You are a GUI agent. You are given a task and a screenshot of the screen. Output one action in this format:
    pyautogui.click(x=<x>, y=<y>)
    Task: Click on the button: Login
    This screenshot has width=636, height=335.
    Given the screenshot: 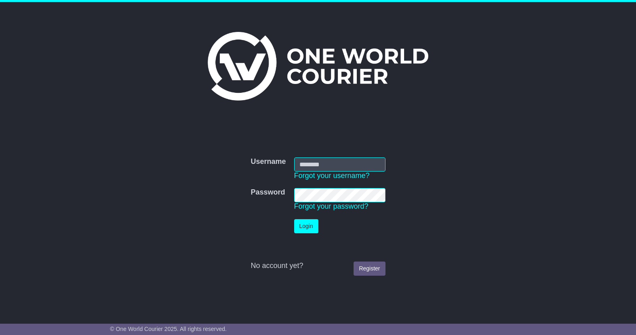 What is the action you would take?
    pyautogui.click(x=306, y=226)
    